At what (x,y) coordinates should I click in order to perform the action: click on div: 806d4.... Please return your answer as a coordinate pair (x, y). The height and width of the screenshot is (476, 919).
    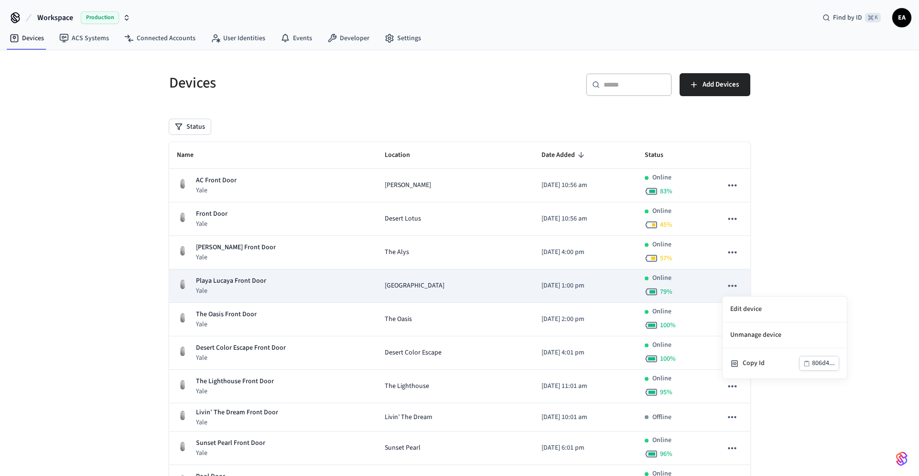
    Looking at the image, I should click on (824, 363).